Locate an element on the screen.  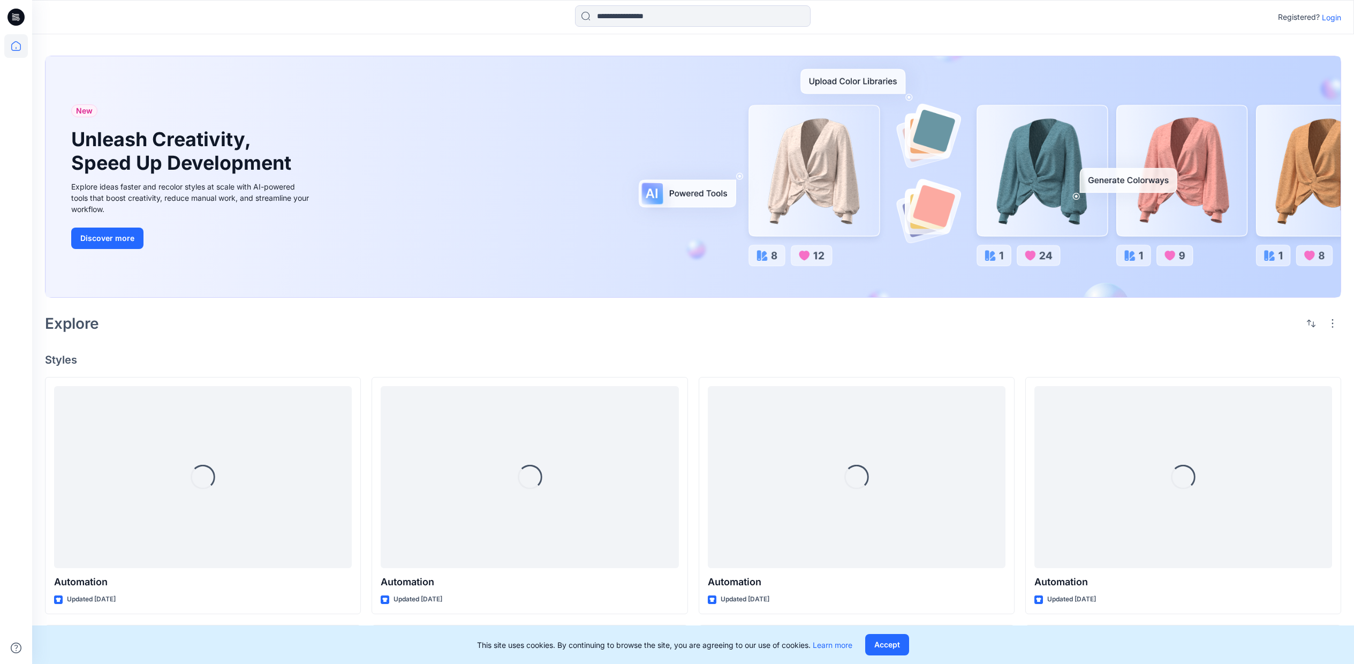
h4: Styles is located at coordinates (693, 360).